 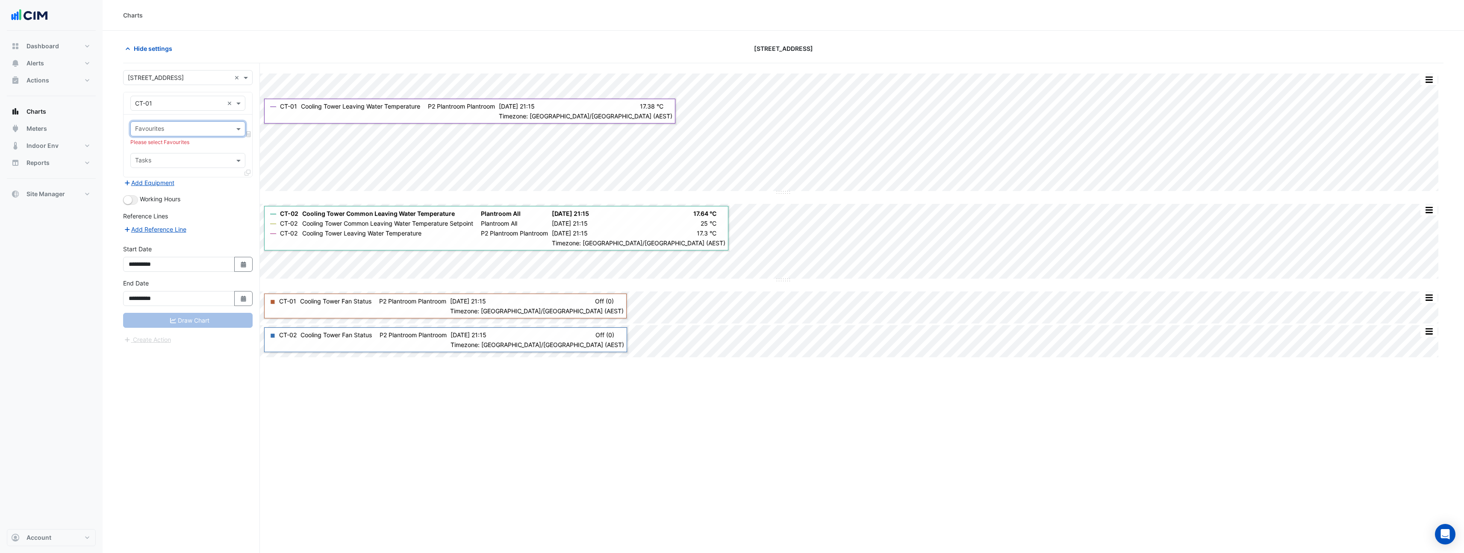 I want to click on button: Hide settings, so click(x=150, y=48).